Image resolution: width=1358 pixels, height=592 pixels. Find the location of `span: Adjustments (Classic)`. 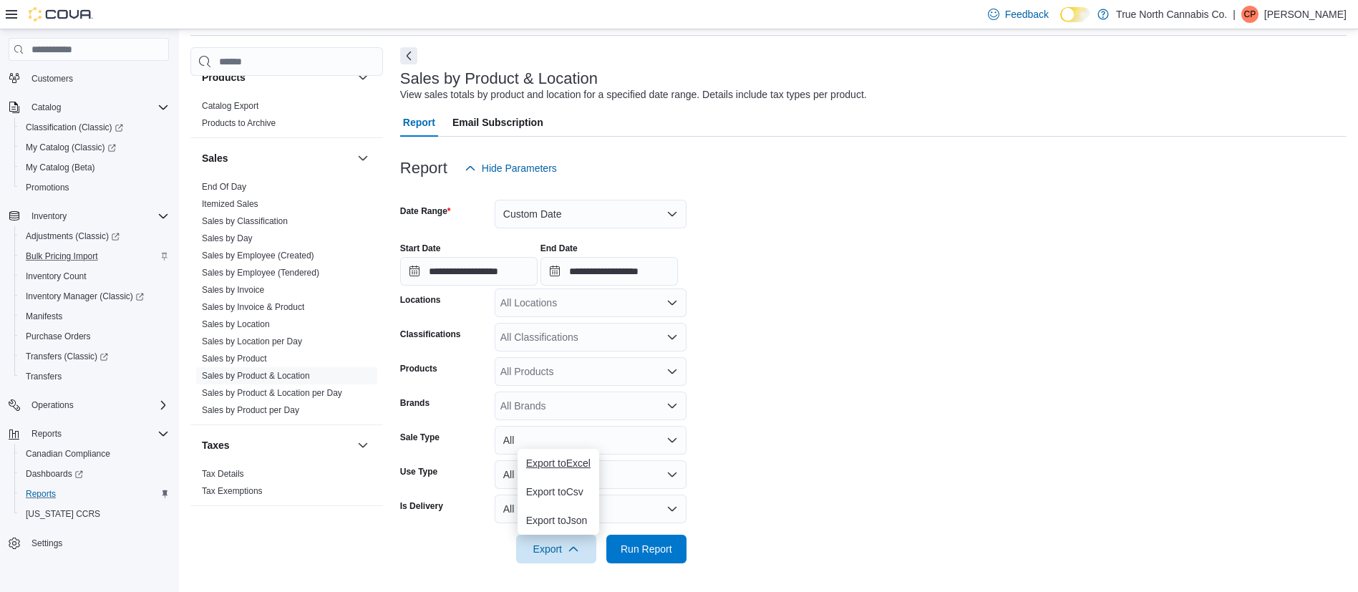

span: Adjustments (Classic) is located at coordinates (72, 236).